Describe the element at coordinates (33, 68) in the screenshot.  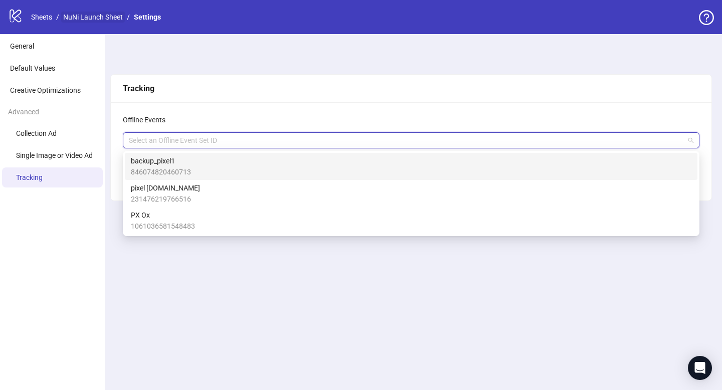
I see `span: Default Values` at that location.